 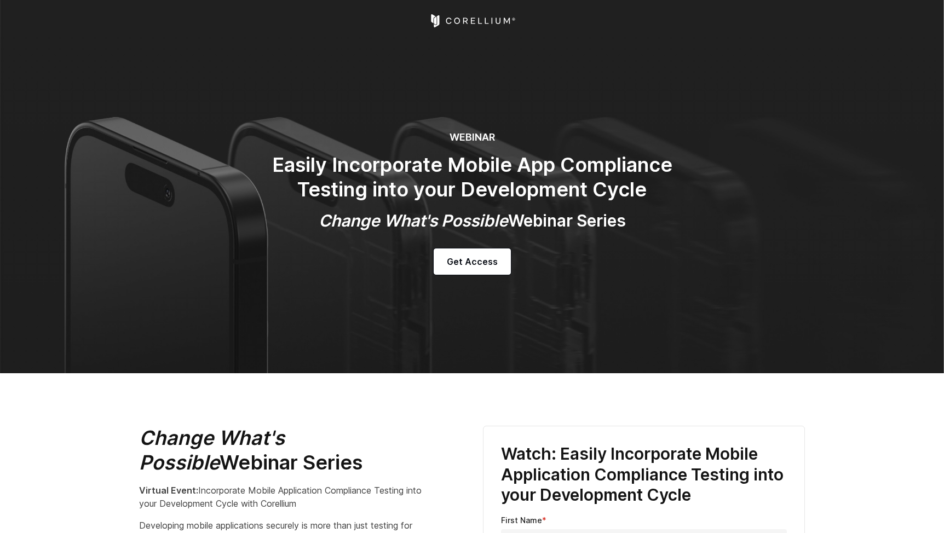 I want to click on strong: Virtual Event:, so click(x=169, y=490).